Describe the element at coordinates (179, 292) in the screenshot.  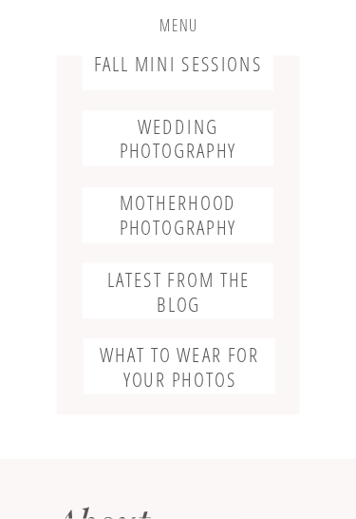
I see `h3: latest from the blog` at that location.